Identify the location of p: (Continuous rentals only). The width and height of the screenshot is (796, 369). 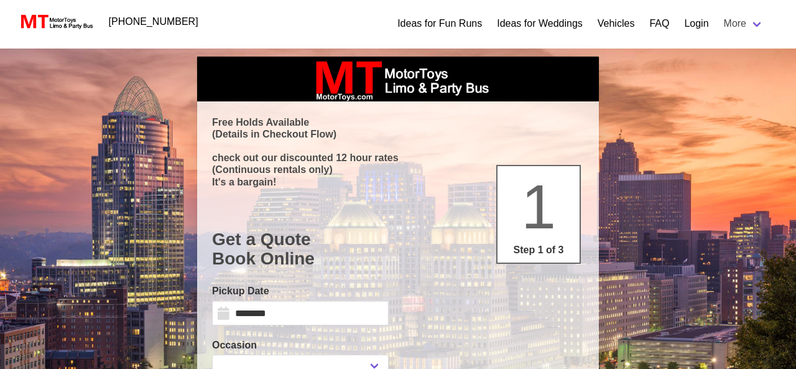
(398, 169).